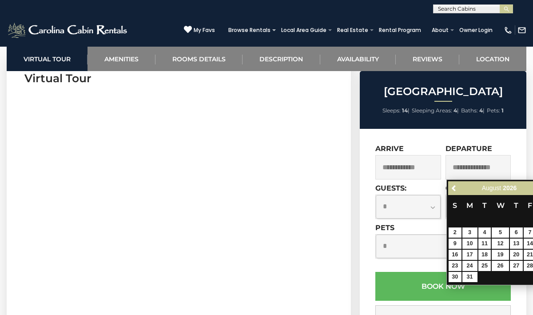 The height and width of the screenshot is (315, 533). Describe the element at coordinates (485, 255) in the screenshot. I see `a: 18` at that location.